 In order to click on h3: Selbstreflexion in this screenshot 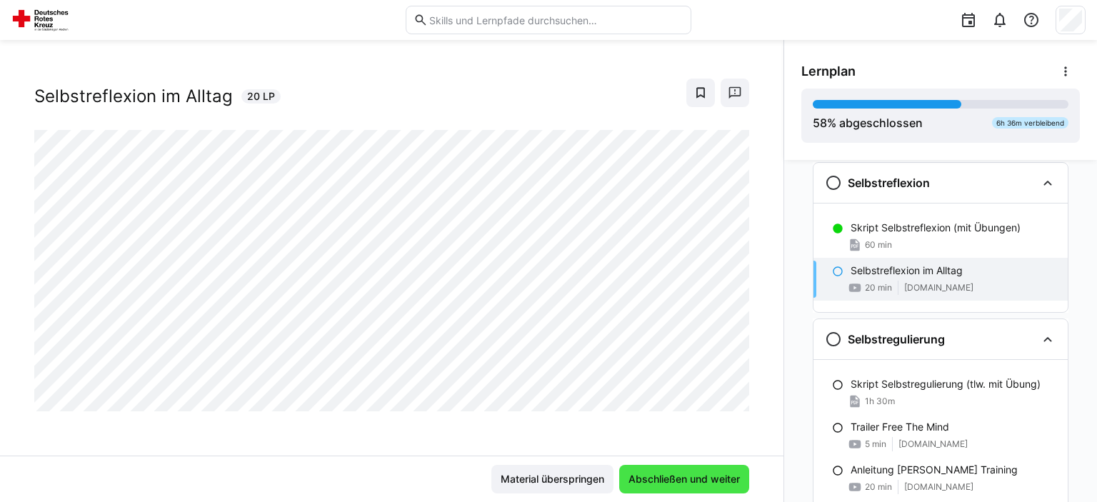, I will do `click(888, 183)`.